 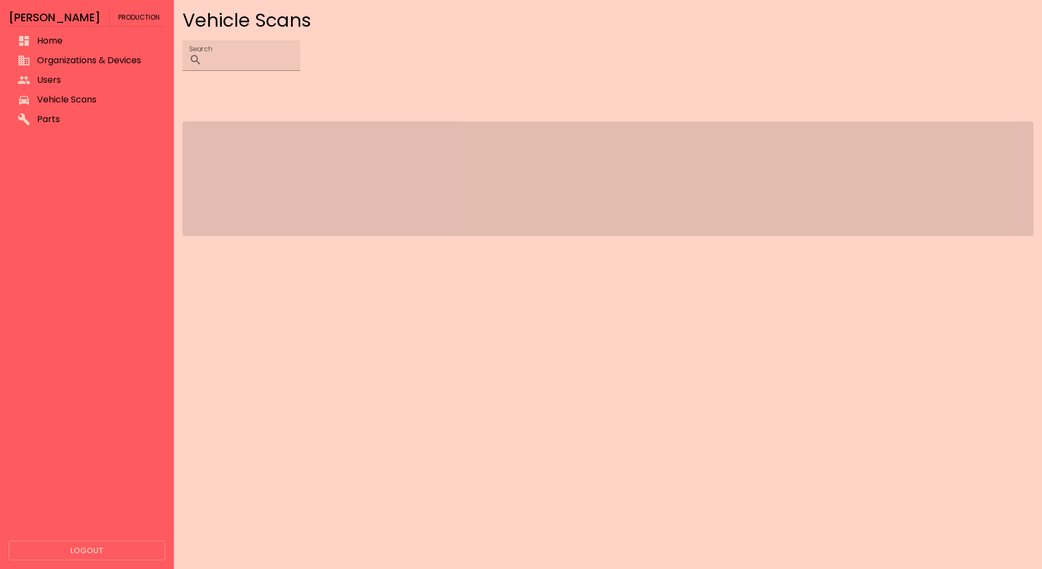 I want to click on span: Home, so click(x=96, y=41).